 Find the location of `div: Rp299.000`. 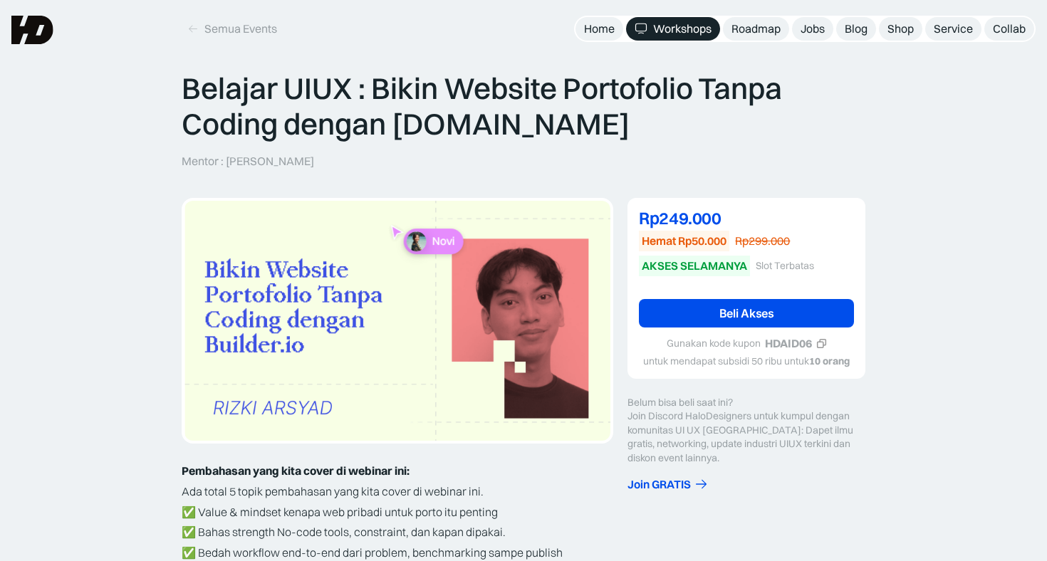

div: Rp299.000 is located at coordinates (762, 241).